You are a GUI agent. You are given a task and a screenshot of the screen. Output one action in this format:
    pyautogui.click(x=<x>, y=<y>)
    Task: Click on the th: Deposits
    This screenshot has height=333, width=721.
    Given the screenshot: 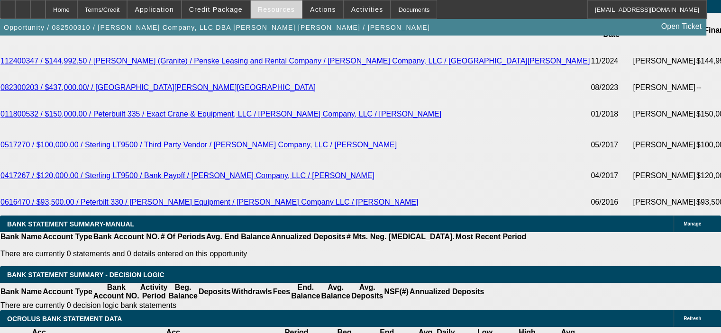 What is the action you would take?
    pyautogui.click(x=215, y=292)
    